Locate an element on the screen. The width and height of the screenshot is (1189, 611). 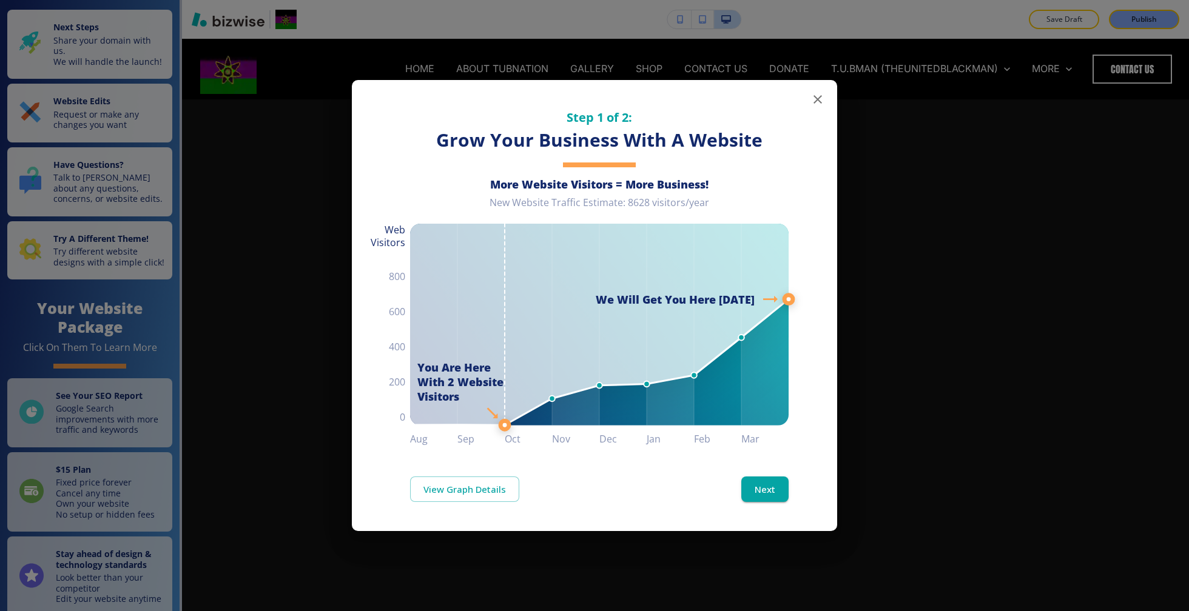
a: View Graph Details is located at coordinates (465, 489).